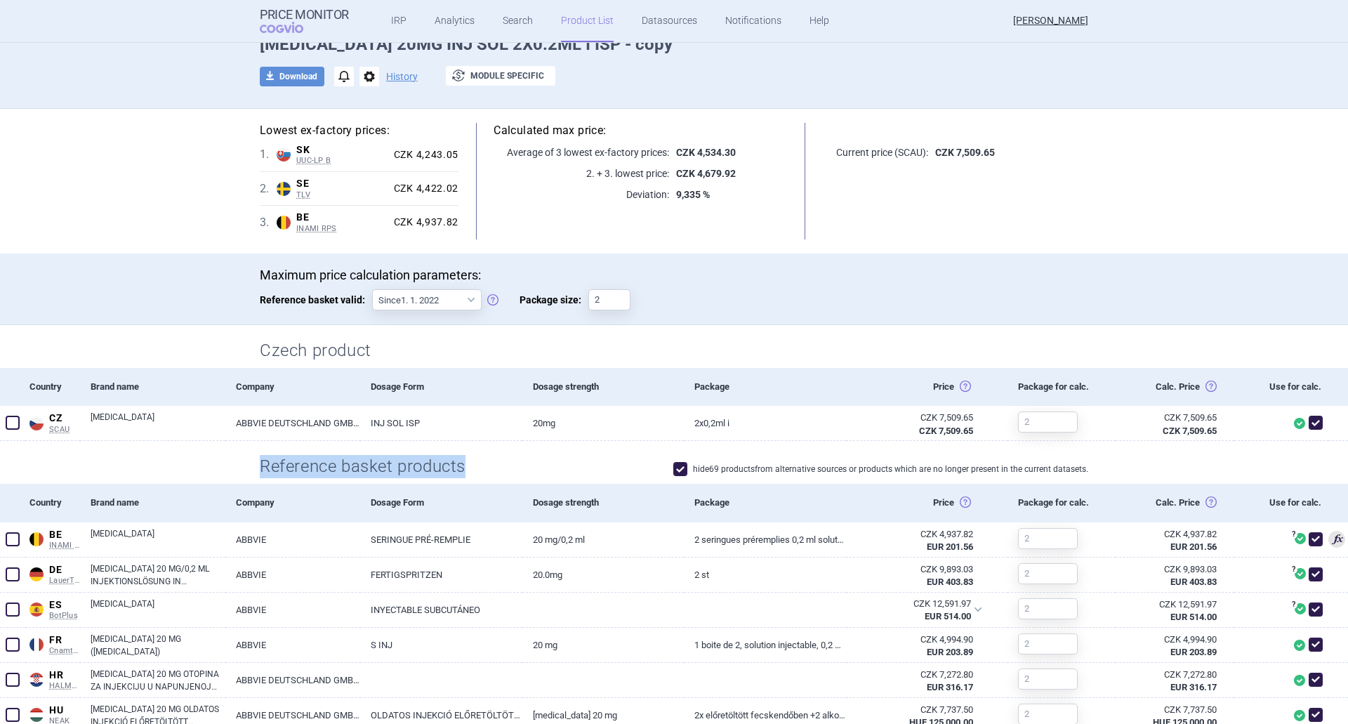  What do you see at coordinates (292, 77) in the screenshot?
I see `button: Download` at bounding box center [292, 77].